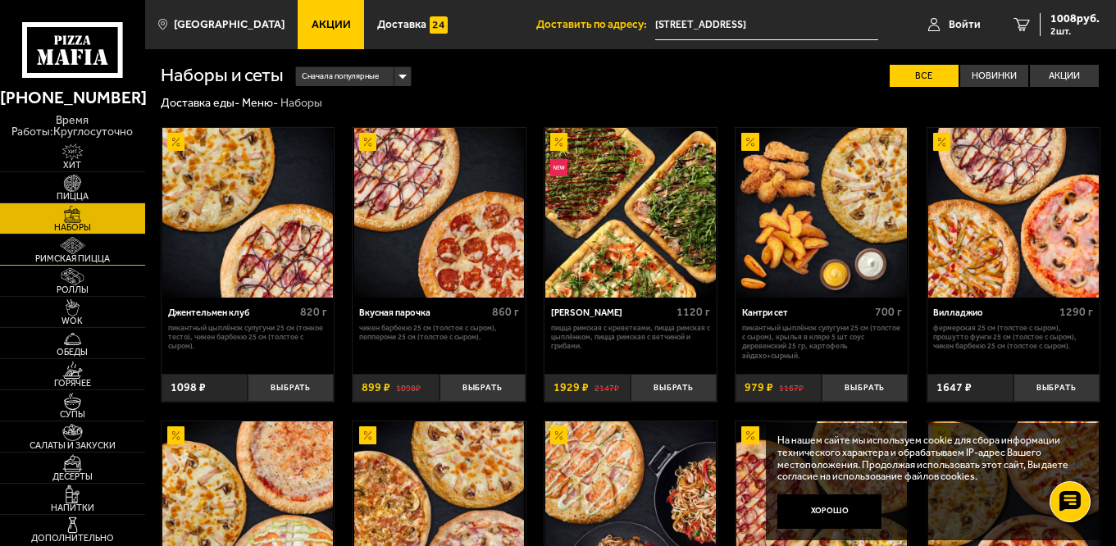  I want to click on div: Наборы, so click(301, 103).